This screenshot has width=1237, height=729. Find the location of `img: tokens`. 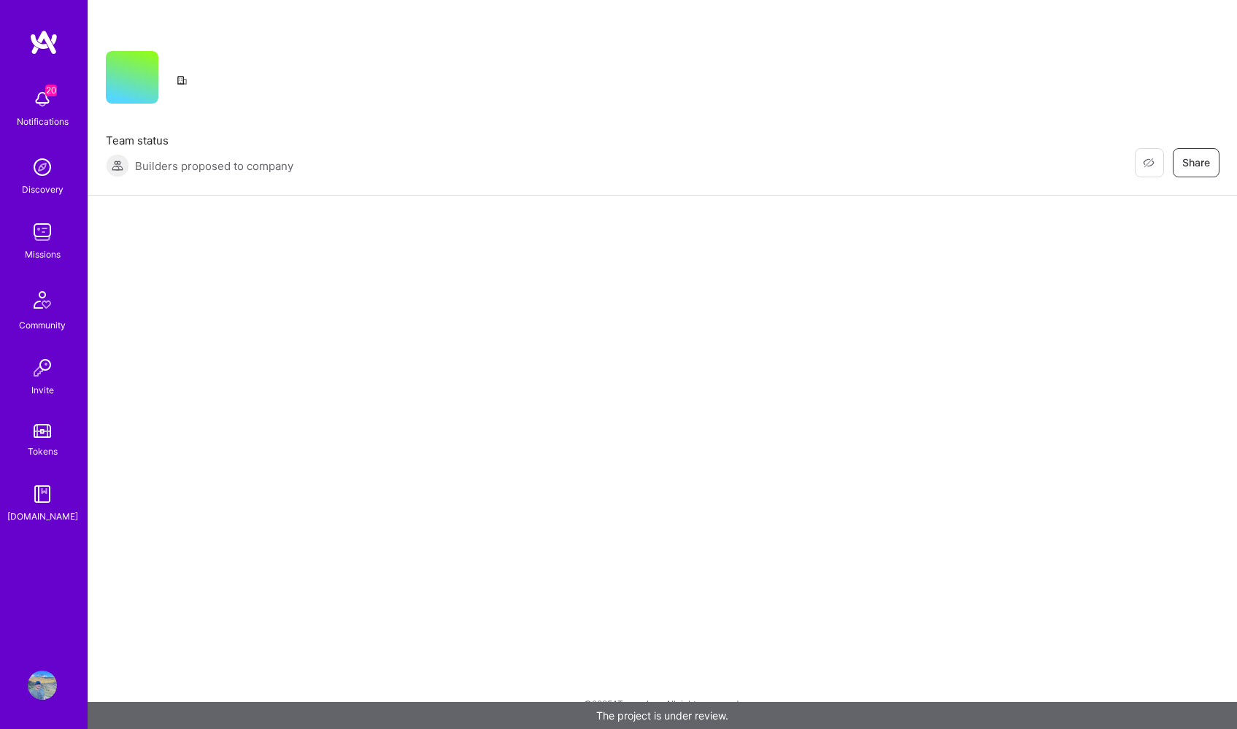

img: tokens is located at coordinates (42, 430).